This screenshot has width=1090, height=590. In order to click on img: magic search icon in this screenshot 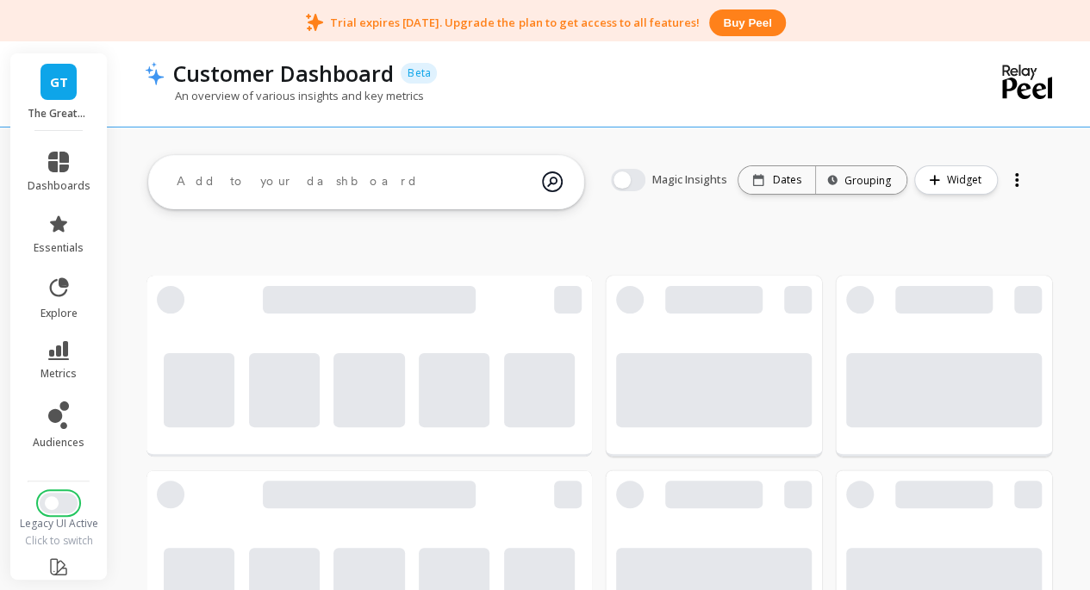, I will do `click(552, 182)`.